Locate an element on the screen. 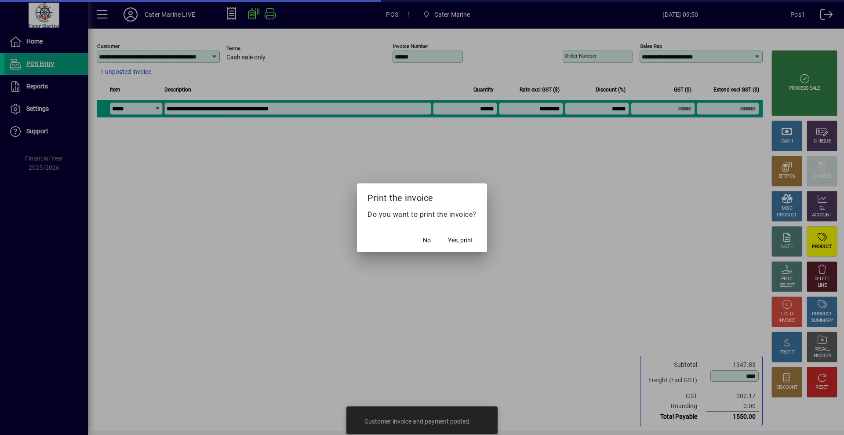 The width and height of the screenshot is (844, 435). span: No is located at coordinates (427, 240).